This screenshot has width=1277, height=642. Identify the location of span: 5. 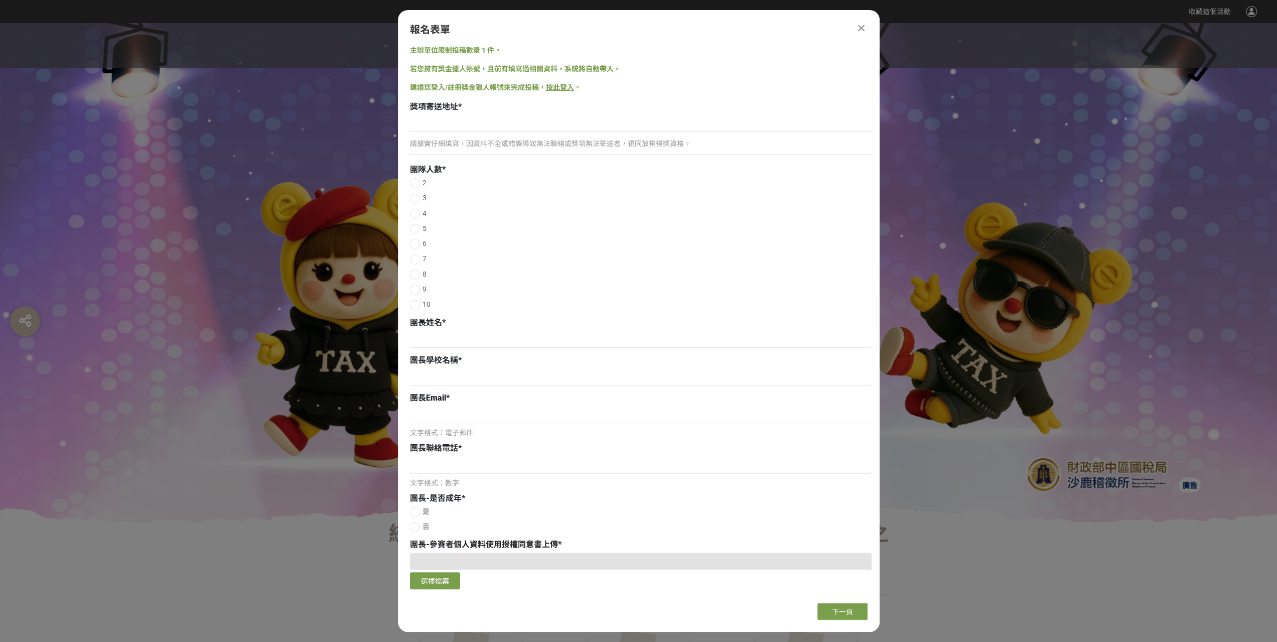
(424, 228).